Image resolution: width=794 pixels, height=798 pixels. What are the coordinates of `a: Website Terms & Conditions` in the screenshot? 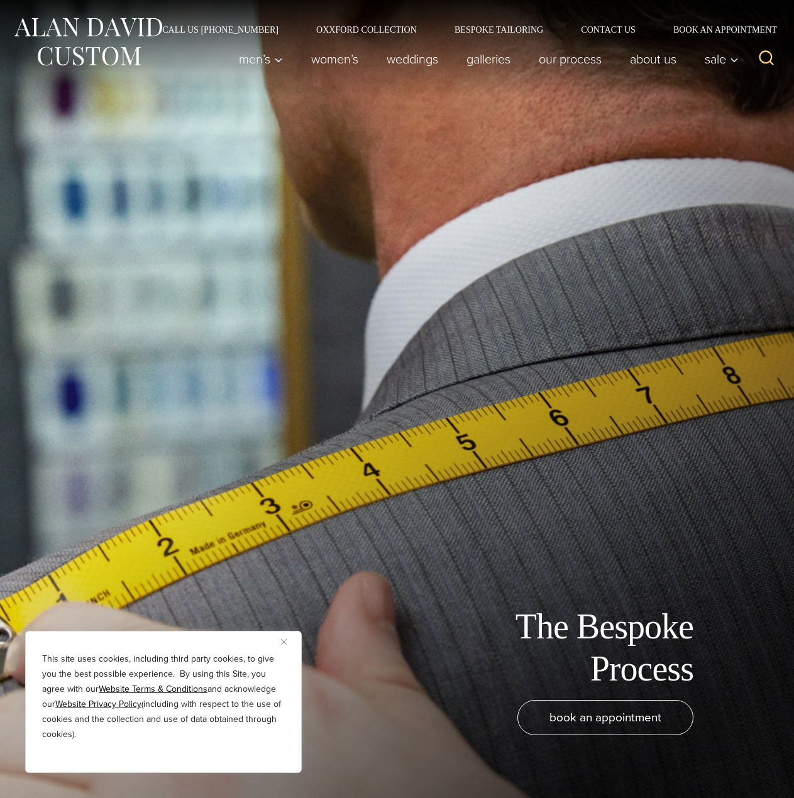 It's located at (153, 689).